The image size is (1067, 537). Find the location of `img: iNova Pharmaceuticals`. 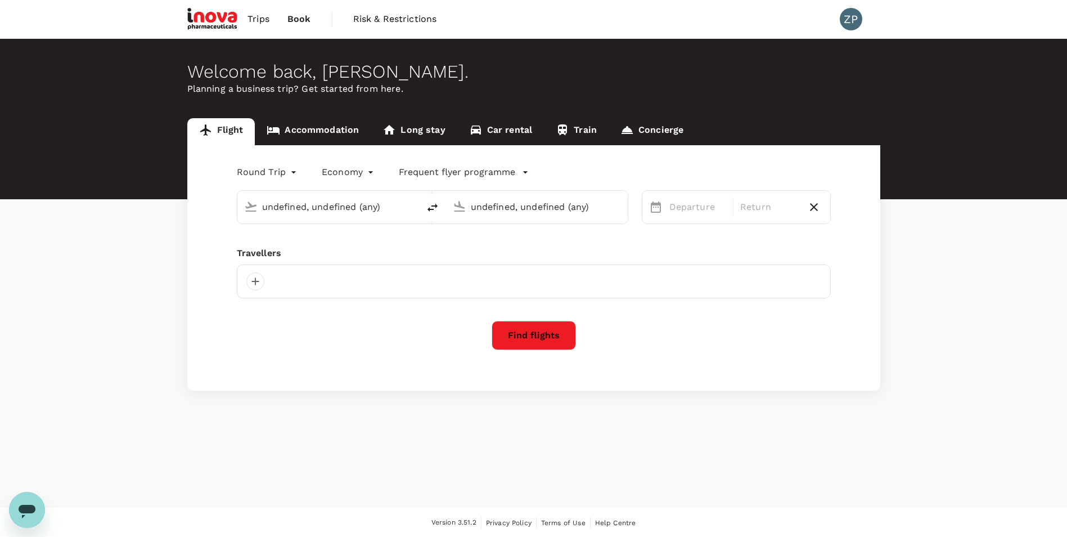

img: iNova Pharmaceuticals is located at coordinates (213, 19).